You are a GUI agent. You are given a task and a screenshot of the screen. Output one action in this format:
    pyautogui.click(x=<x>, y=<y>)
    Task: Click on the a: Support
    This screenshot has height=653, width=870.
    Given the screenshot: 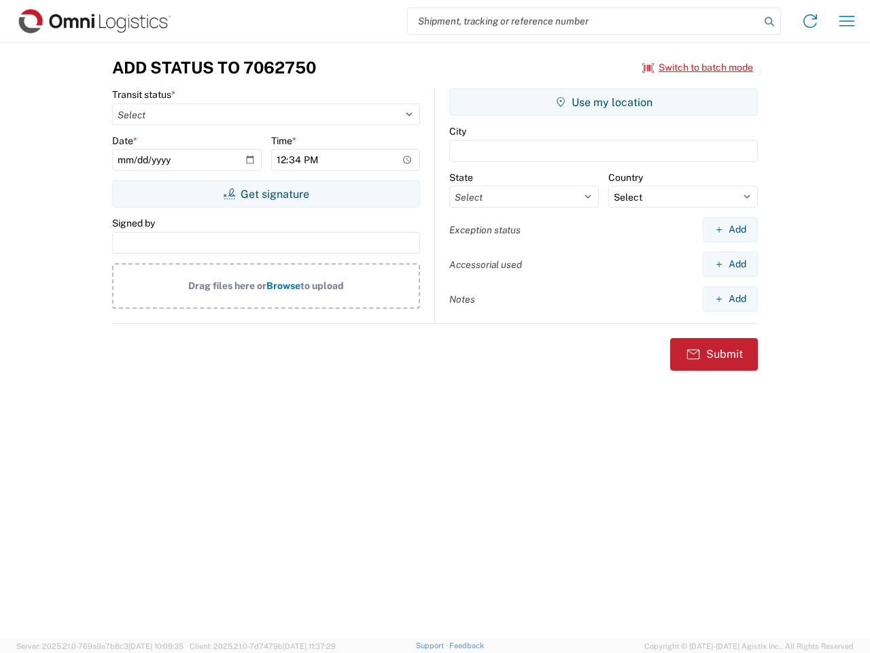 What is the action you would take?
    pyautogui.click(x=433, y=645)
    